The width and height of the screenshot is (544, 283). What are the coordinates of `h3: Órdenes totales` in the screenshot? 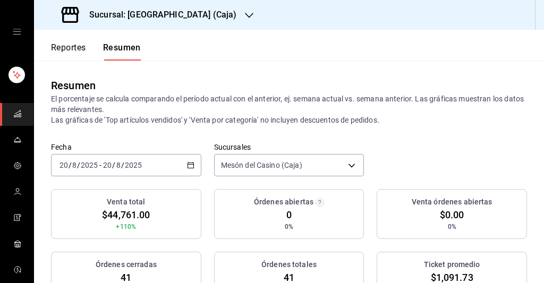 It's located at (289, 265).